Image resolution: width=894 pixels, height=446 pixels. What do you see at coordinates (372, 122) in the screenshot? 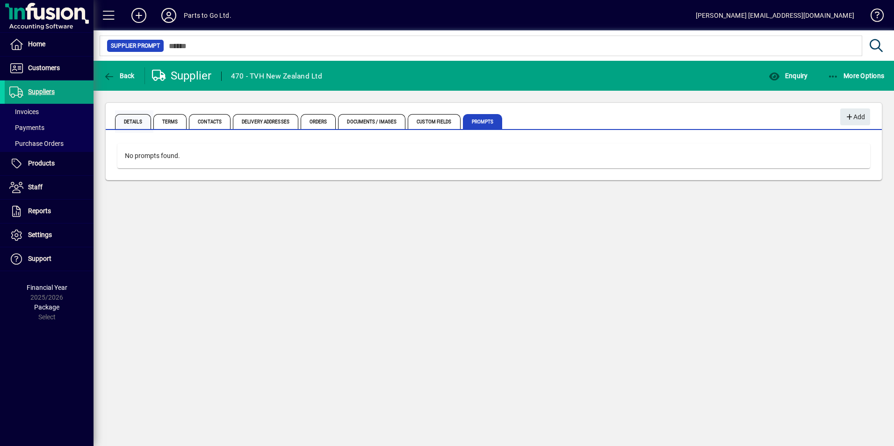
I see `span: Documents / Images` at bounding box center [372, 122].